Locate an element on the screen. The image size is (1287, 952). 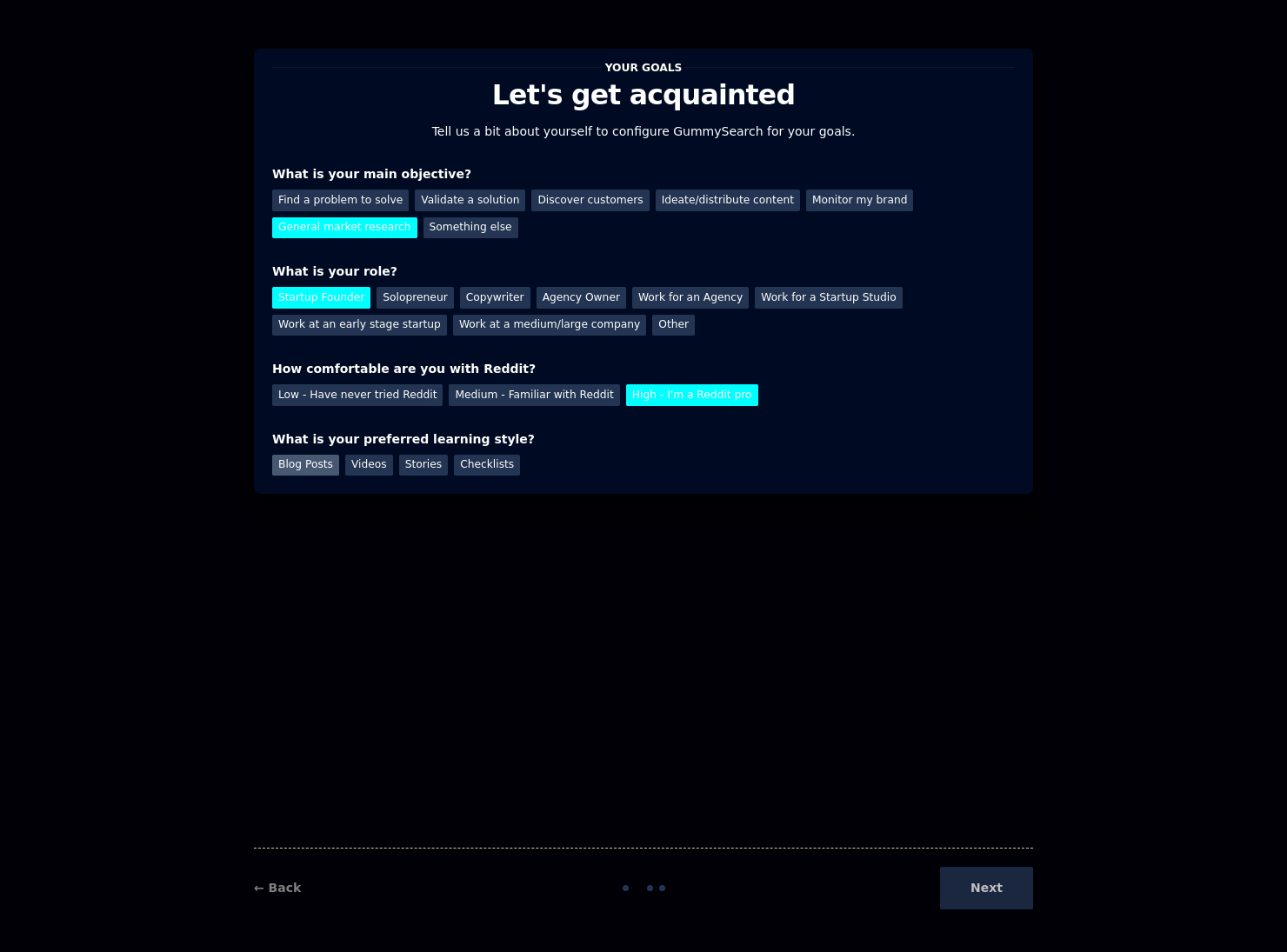
div: Work at a medium/large company is located at coordinates (550, 325).